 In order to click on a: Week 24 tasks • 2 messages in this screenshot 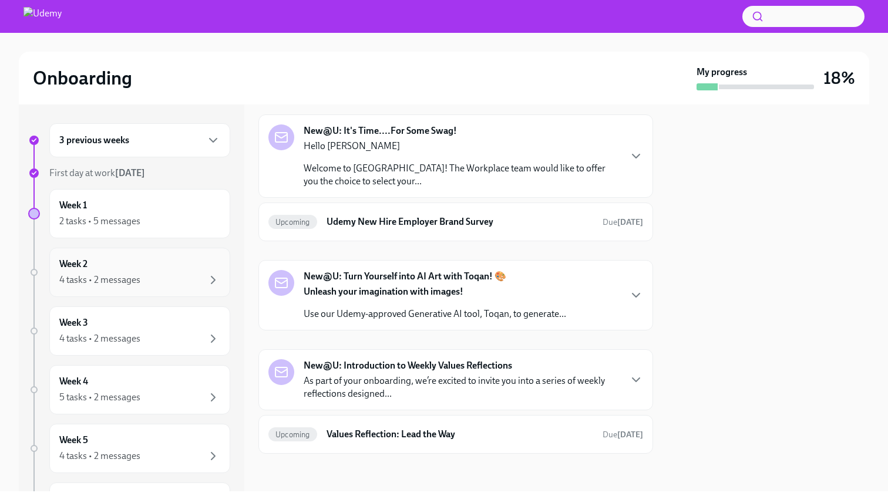, I will do `click(129, 272)`.